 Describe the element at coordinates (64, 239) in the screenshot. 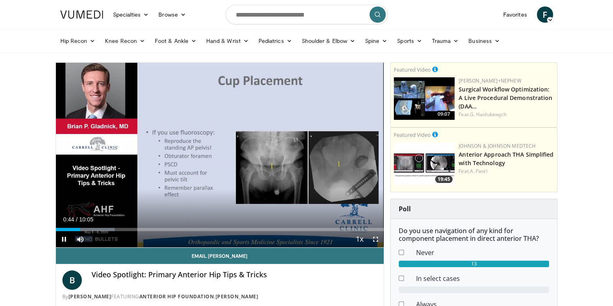

I see `button: Pause` at that location.